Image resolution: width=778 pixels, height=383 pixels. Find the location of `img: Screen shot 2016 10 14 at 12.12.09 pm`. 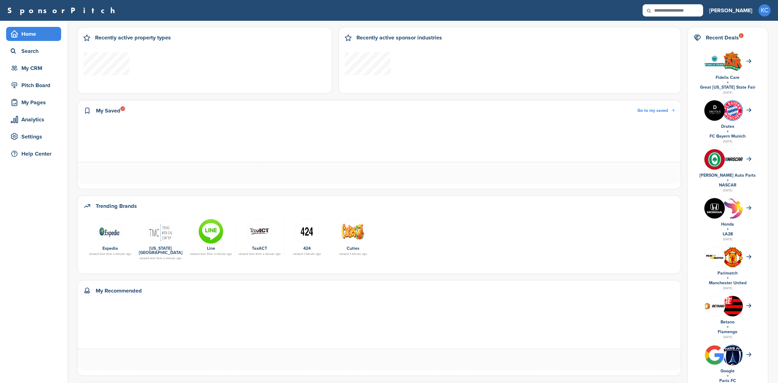

img: Screen shot 2016 10 14 at 12.12.09 pm is located at coordinates (160, 231).